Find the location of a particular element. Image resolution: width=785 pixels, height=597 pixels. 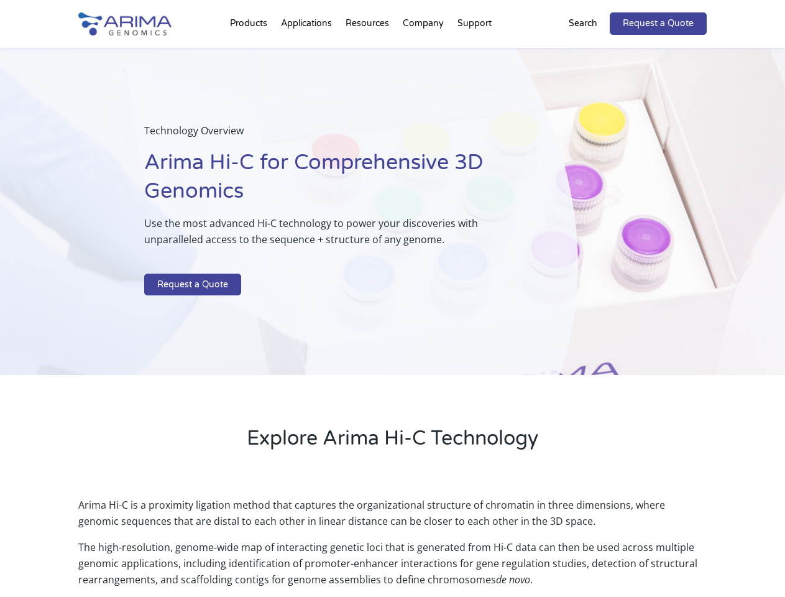

img: Arima-Genomics-logo is located at coordinates (125, 24).